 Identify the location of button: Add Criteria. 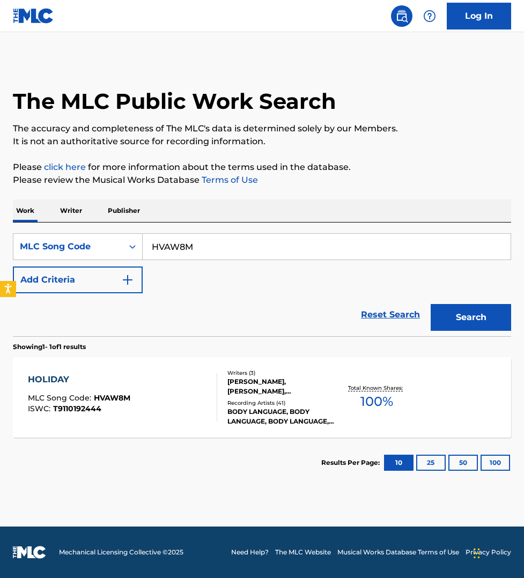
(78, 280).